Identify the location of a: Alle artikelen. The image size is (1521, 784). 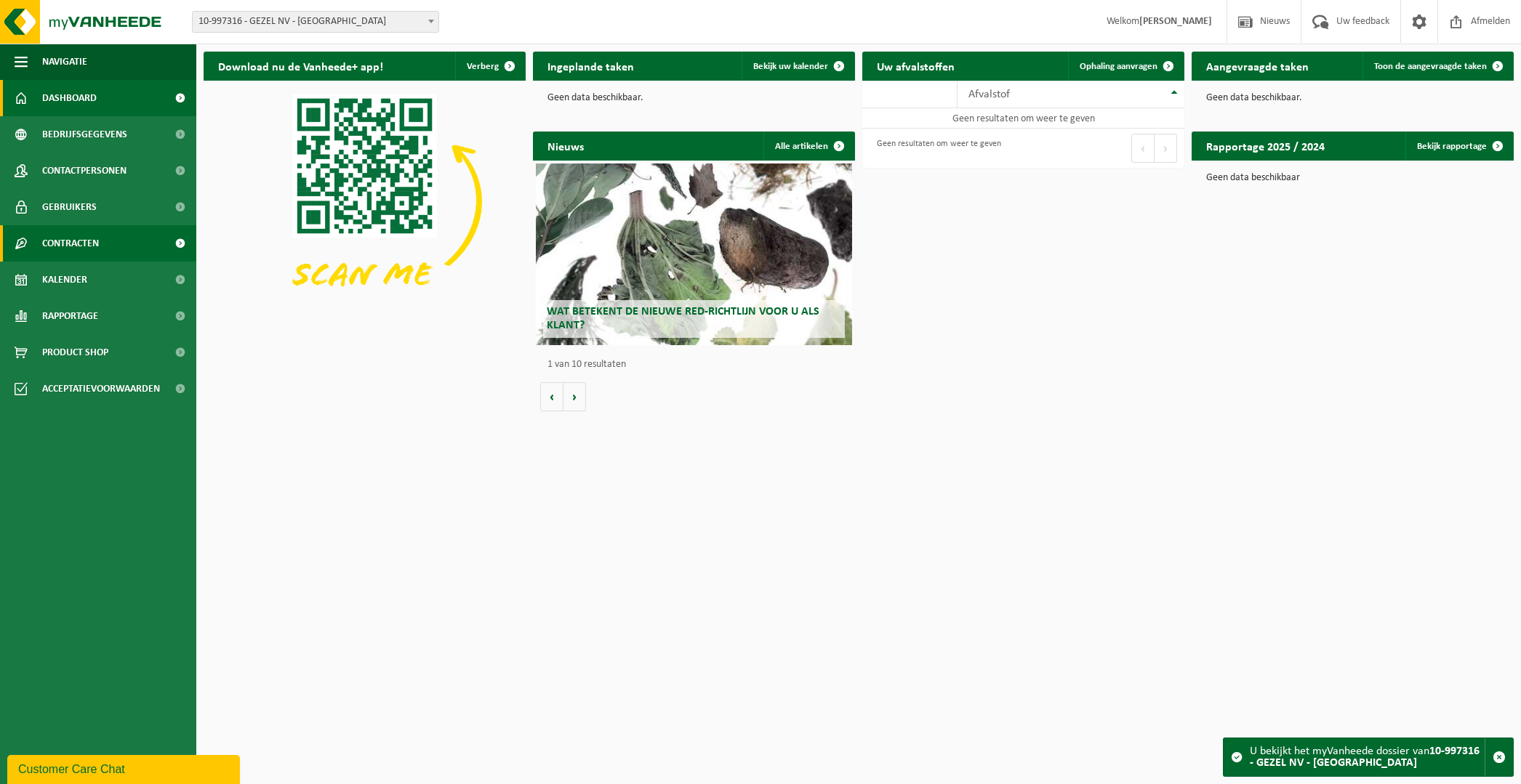
(808, 146).